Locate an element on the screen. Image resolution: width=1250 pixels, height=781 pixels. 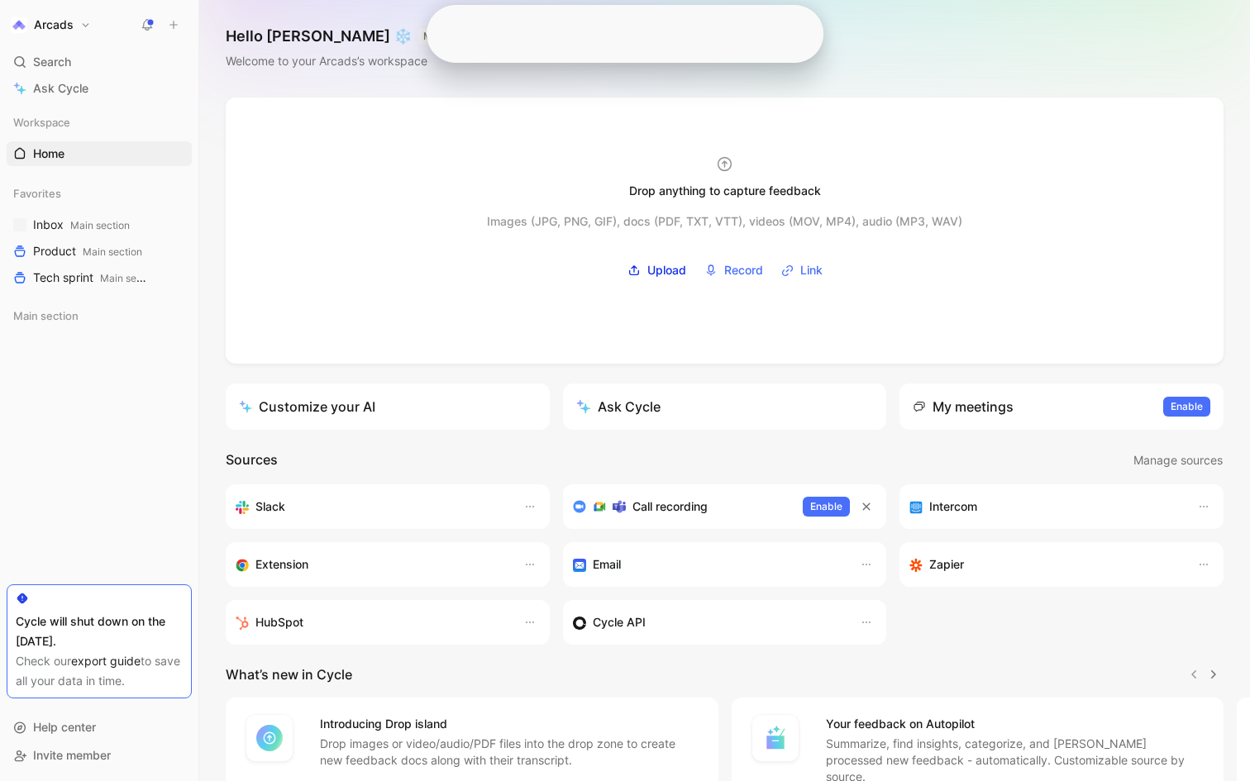
h3: Extension is located at coordinates (282, 565).